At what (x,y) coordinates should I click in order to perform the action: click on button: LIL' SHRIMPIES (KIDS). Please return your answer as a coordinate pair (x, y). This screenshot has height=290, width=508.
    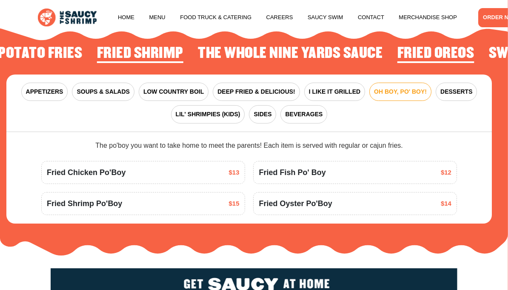
    Looking at the image, I should click on (208, 114).